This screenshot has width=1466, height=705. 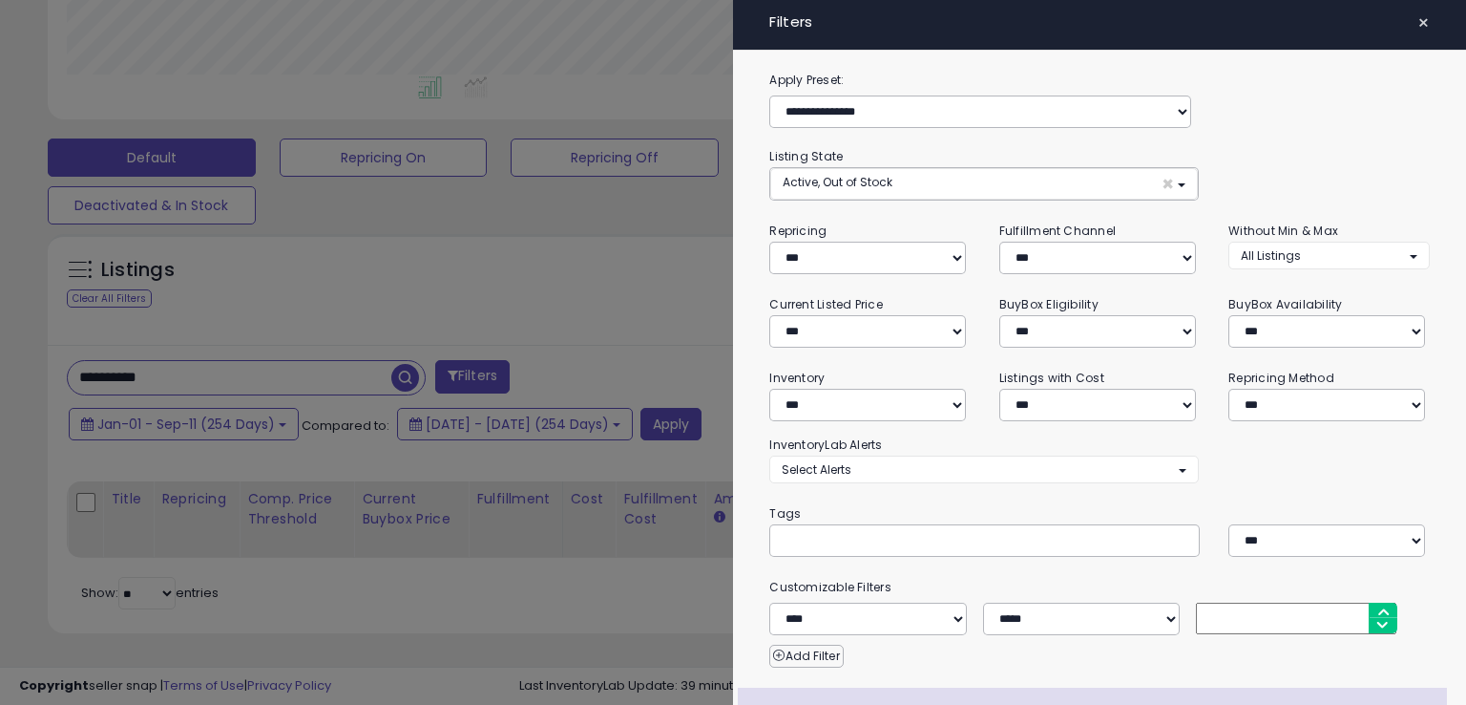 I want to click on small: Without Min & Max, so click(x=1283, y=230).